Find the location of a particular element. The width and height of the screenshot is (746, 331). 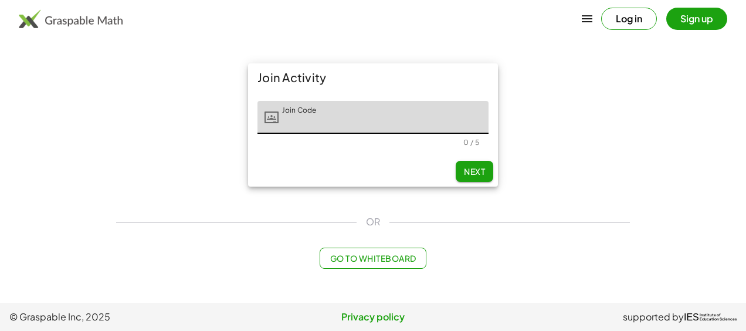

button: Log in is located at coordinates (629, 19).